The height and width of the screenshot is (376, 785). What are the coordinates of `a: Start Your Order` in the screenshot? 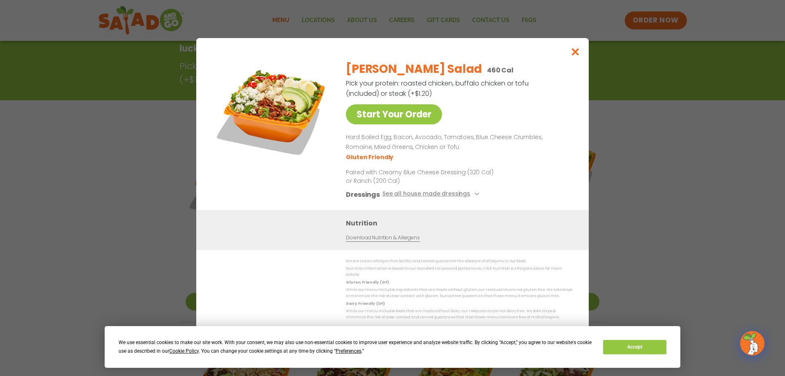 It's located at (394, 114).